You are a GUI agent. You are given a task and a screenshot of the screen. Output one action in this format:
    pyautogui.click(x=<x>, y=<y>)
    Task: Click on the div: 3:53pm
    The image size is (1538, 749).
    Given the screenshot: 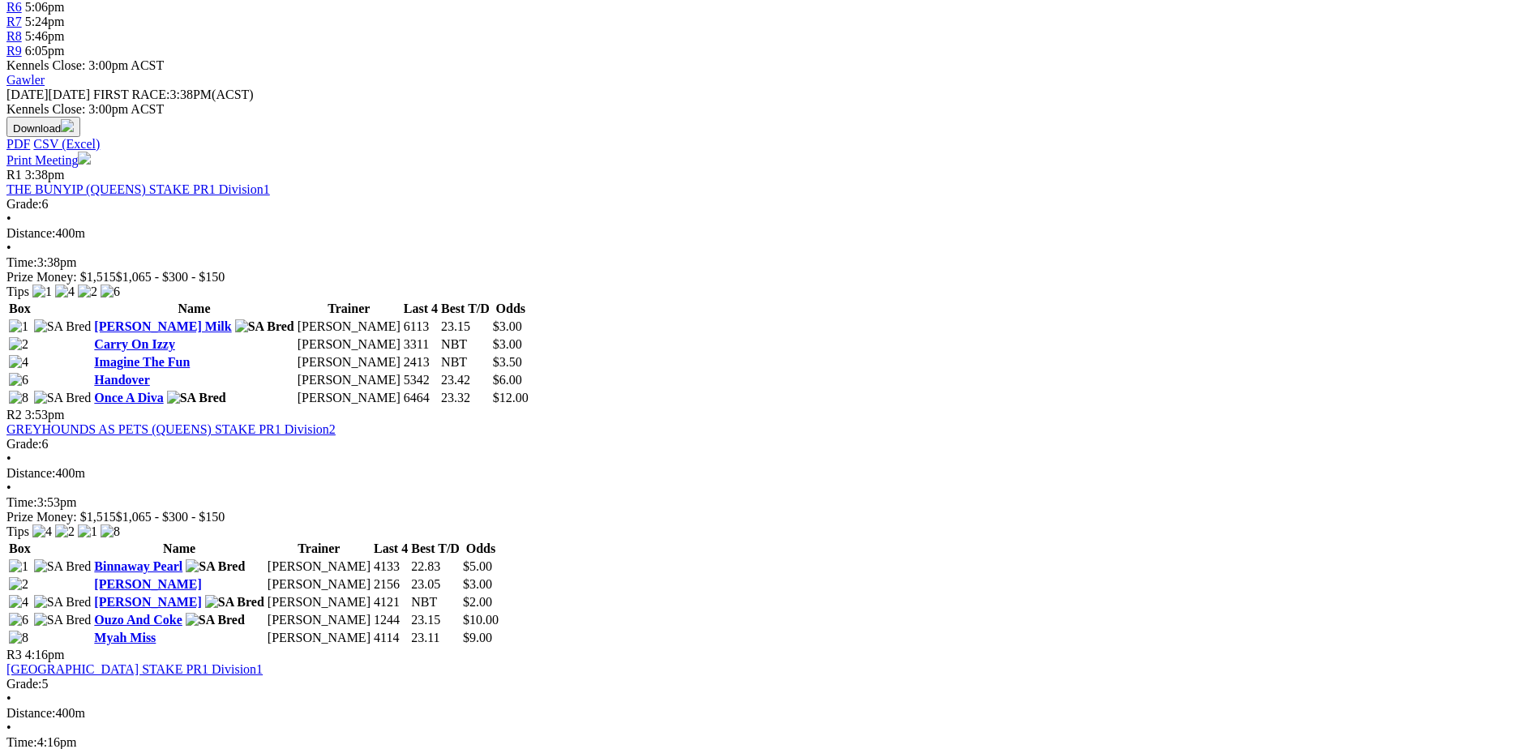 What is the action you would take?
    pyautogui.click(x=769, y=503)
    